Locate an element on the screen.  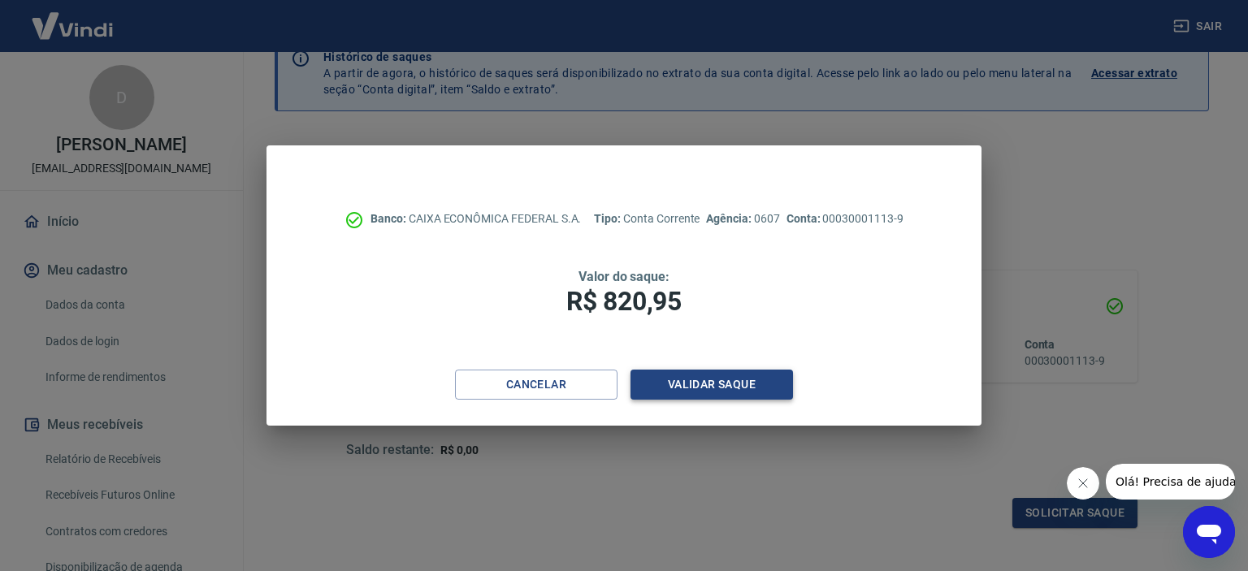
p: Conta Corrente is located at coordinates (647, 219).